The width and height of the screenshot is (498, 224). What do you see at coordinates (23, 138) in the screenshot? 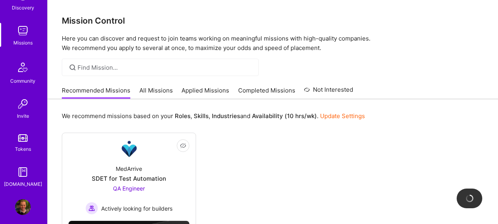
I see `img: tokens` at bounding box center [23, 138].